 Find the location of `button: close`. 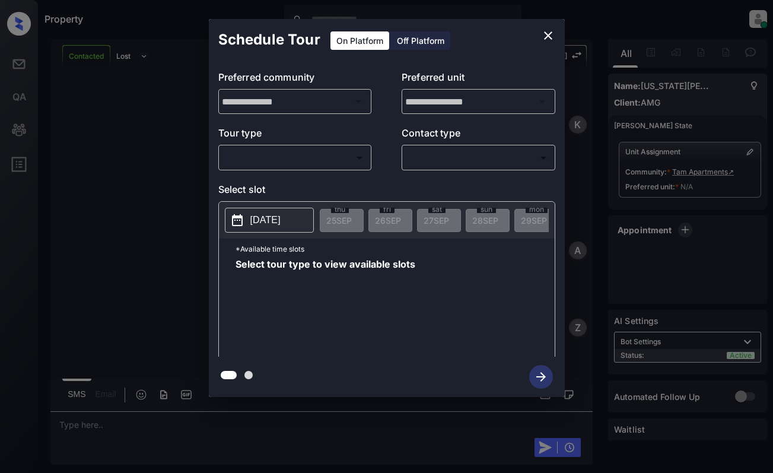

button: close is located at coordinates (548, 36).